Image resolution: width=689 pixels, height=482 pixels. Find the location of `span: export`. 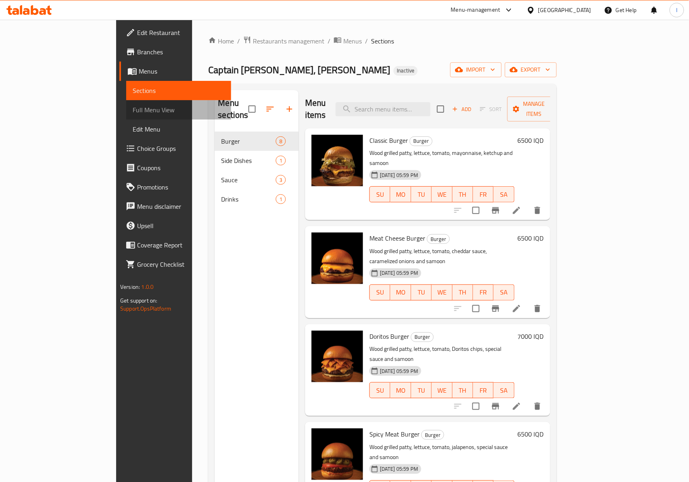

span: export is located at coordinates (531, 70).